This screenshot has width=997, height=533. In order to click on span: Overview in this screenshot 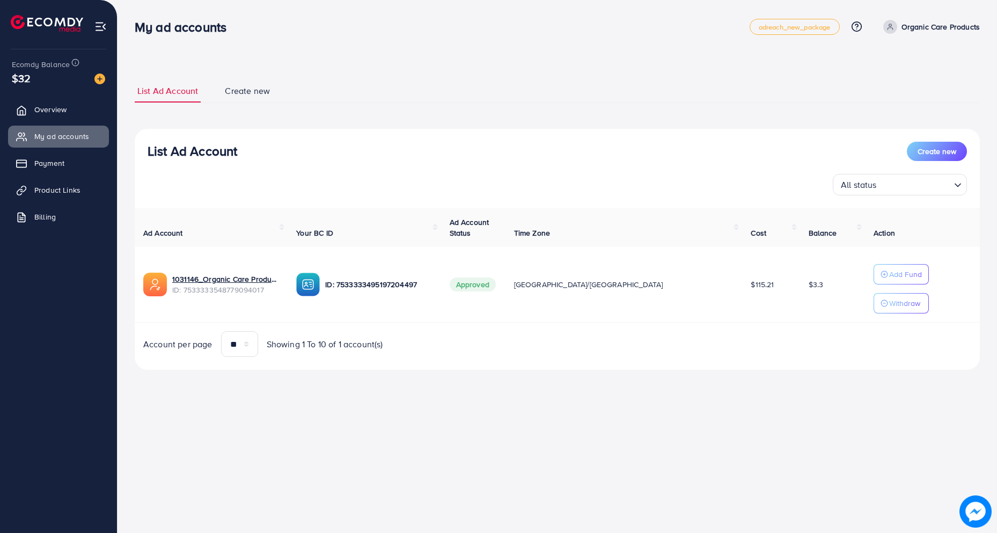, I will do `click(50, 110)`.